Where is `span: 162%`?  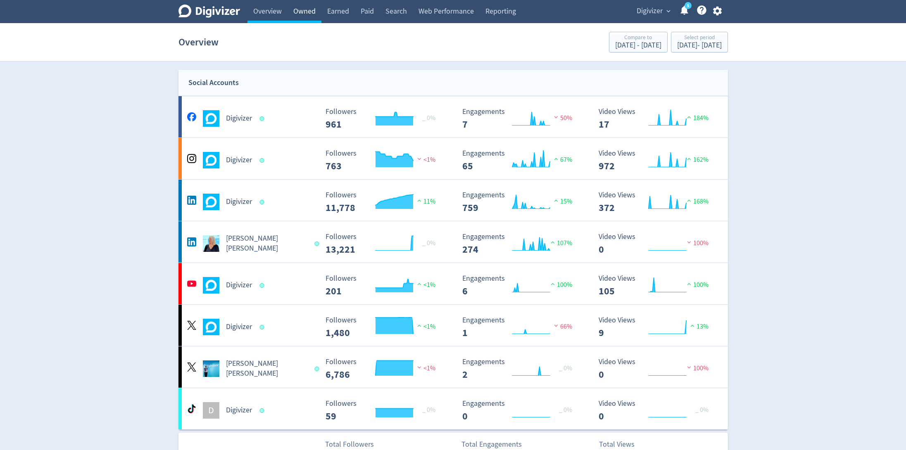
span: 162% is located at coordinates (697, 160).